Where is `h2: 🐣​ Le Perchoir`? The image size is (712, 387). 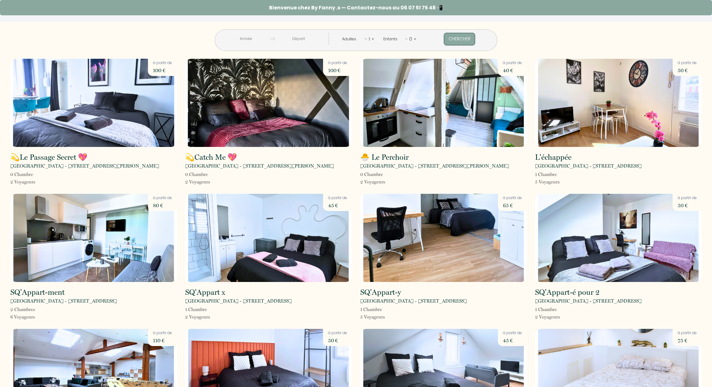
h2: 🐣​ Le Perchoir is located at coordinates (384, 157).